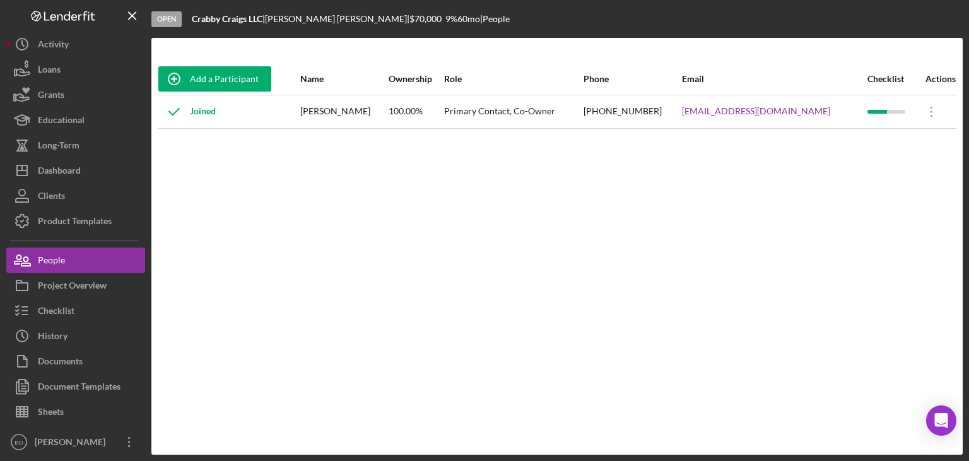 This screenshot has width=969, height=461. What do you see at coordinates (495, 19) in the screenshot?
I see `div: | People` at bounding box center [495, 19].